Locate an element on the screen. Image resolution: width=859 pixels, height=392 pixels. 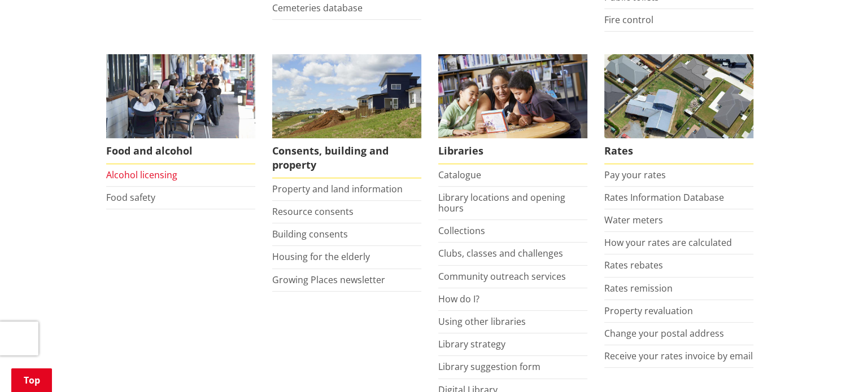
a: Pay your rates is located at coordinates (635, 175).